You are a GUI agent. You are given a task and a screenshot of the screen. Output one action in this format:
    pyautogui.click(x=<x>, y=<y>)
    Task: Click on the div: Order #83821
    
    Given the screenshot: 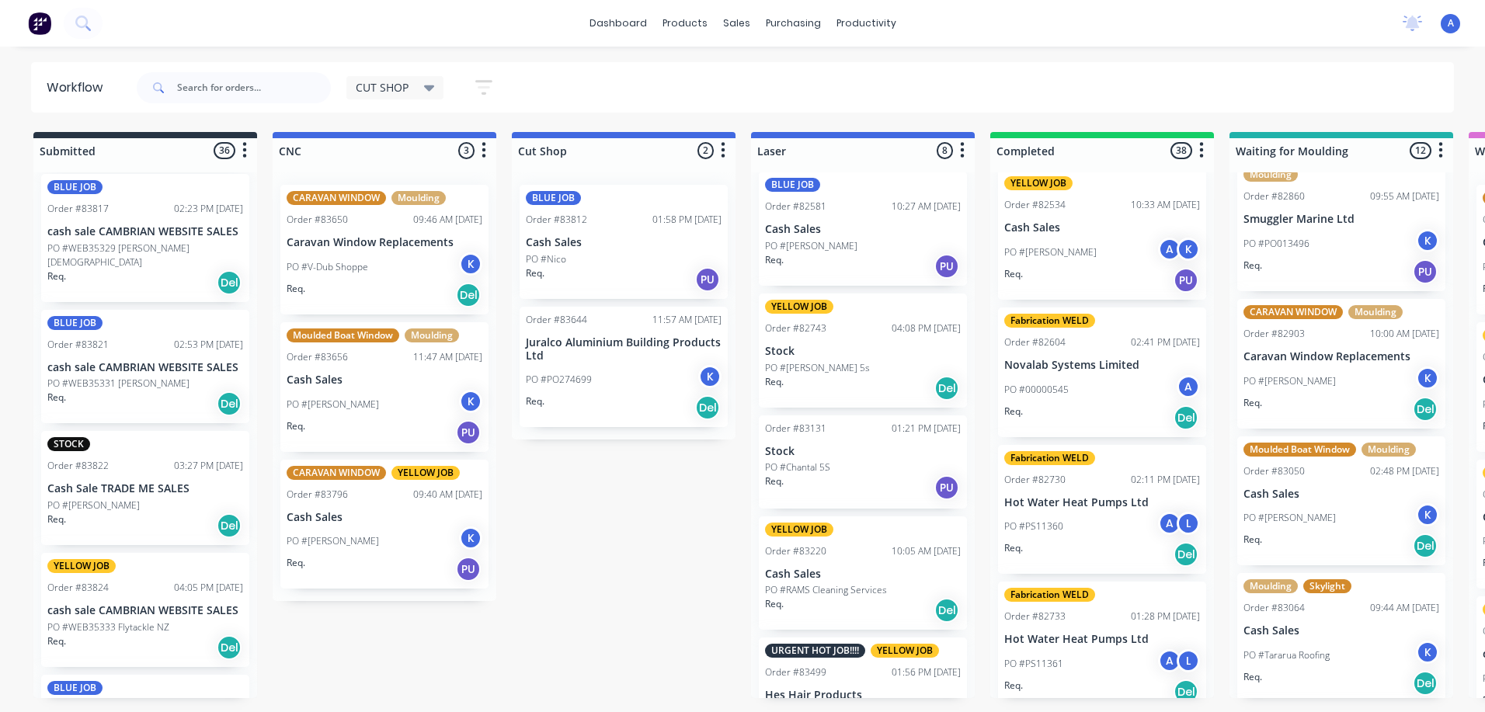 What is the action you would take?
    pyautogui.click(x=78, y=345)
    